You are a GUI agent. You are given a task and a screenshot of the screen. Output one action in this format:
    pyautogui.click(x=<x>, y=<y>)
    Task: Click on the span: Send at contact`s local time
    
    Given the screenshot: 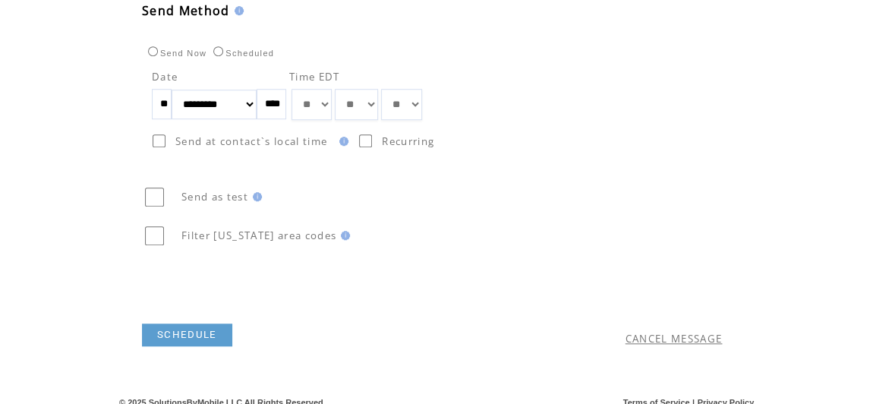 What is the action you would take?
    pyautogui.click(x=251, y=141)
    